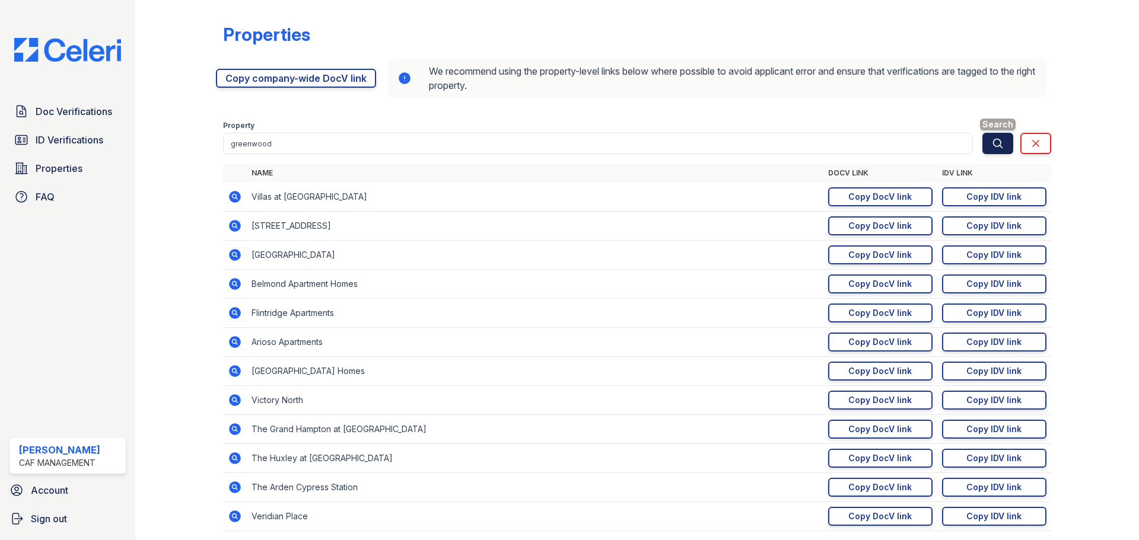 This screenshot has width=1139, height=540. What do you see at coordinates (598, 143) in the screenshot?
I see `input: Search by property name or address` at bounding box center [598, 143].